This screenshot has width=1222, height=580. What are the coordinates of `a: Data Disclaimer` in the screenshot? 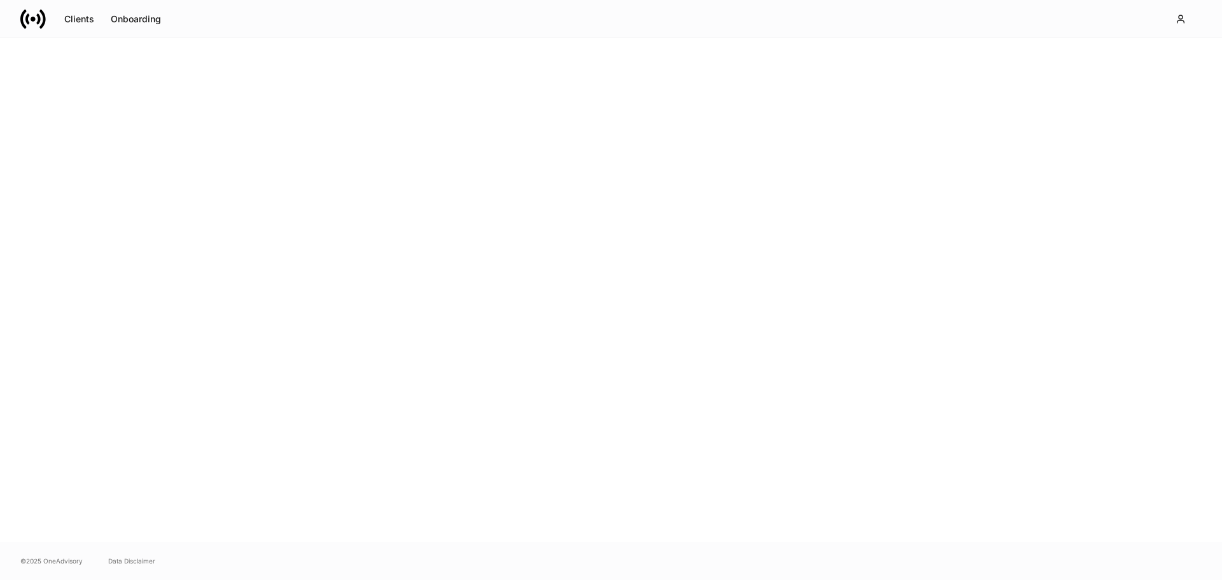 It's located at (132, 561).